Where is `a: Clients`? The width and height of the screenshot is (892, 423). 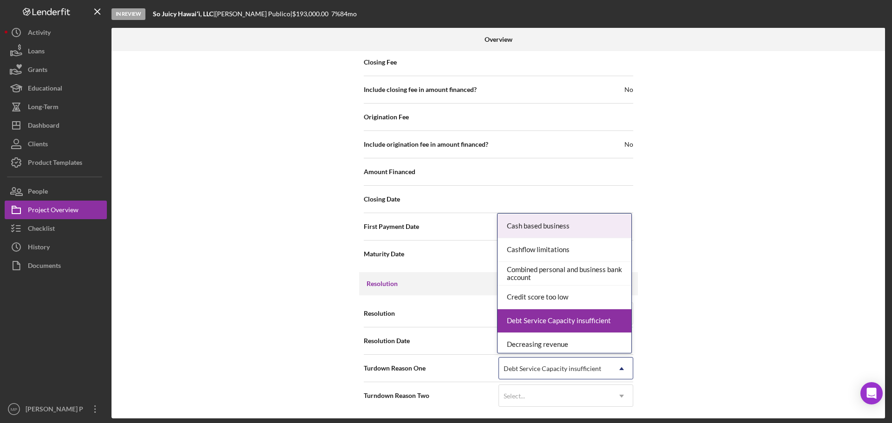
a: Clients is located at coordinates (56, 144).